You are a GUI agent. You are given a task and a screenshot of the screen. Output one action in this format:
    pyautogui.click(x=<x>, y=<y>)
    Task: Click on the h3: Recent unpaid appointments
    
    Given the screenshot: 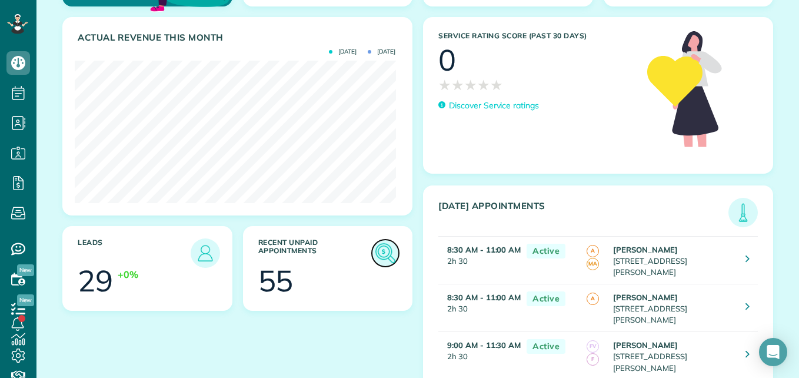 What is the action you would take?
    pyautogui.click(x=315, y=253)
    